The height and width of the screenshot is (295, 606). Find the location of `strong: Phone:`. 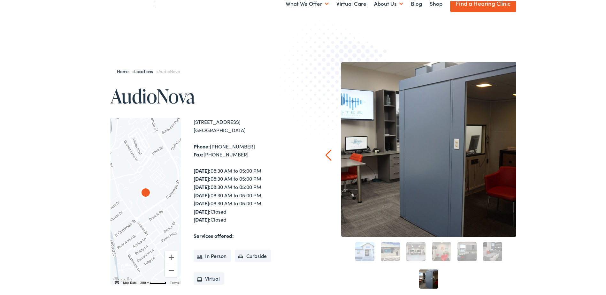

strong: Phone: is located at coordinates (202, 145).